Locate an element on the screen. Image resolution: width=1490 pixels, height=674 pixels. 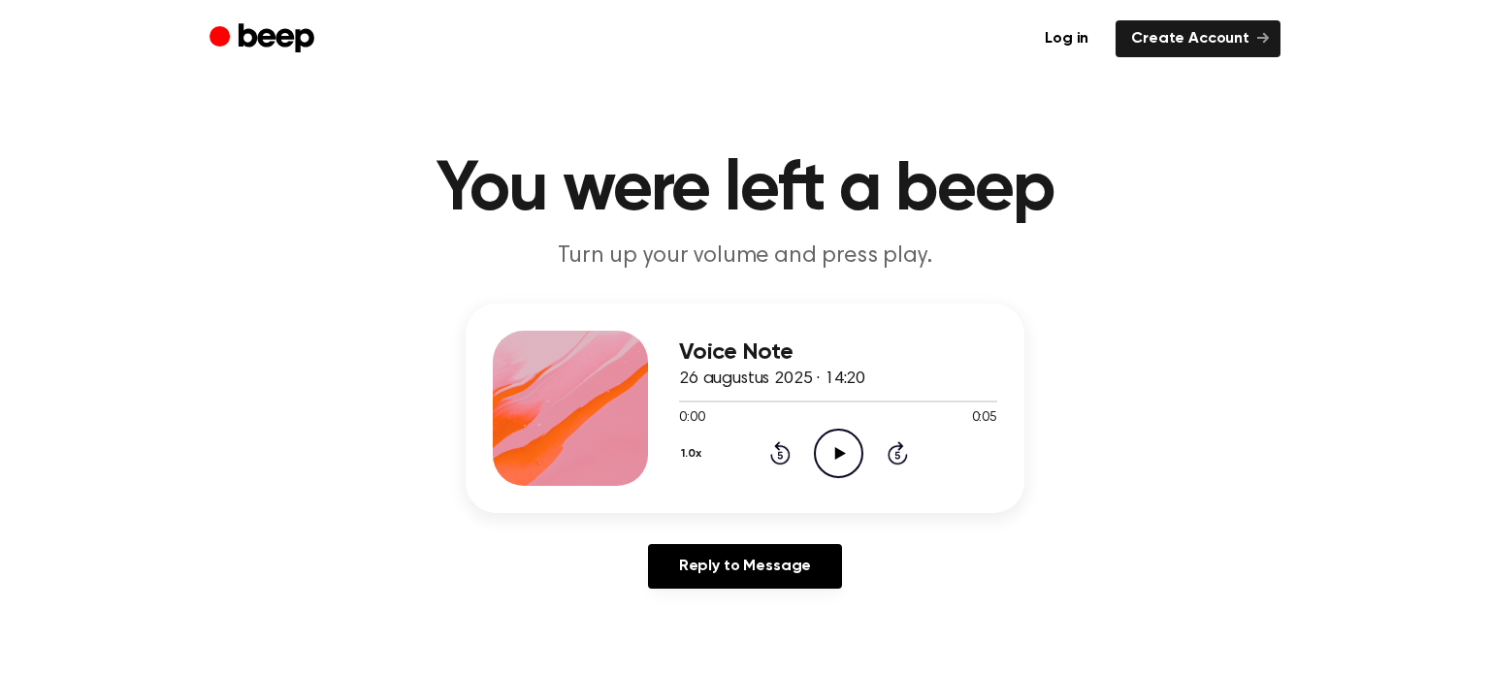
h3: Voice Note is located at coordinates (838, 352).